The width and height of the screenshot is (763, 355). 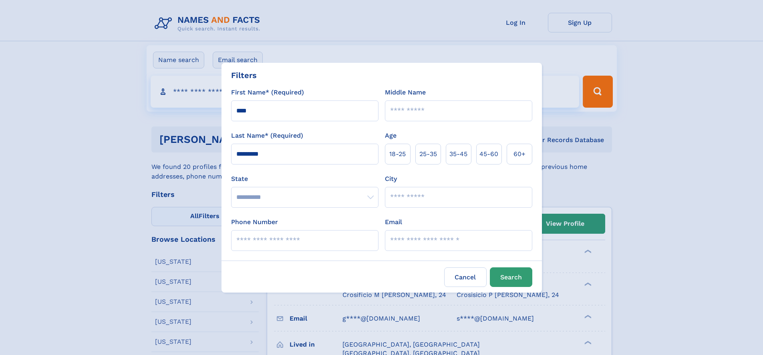 I want to click on label: Email, so click(x=393, y=222).